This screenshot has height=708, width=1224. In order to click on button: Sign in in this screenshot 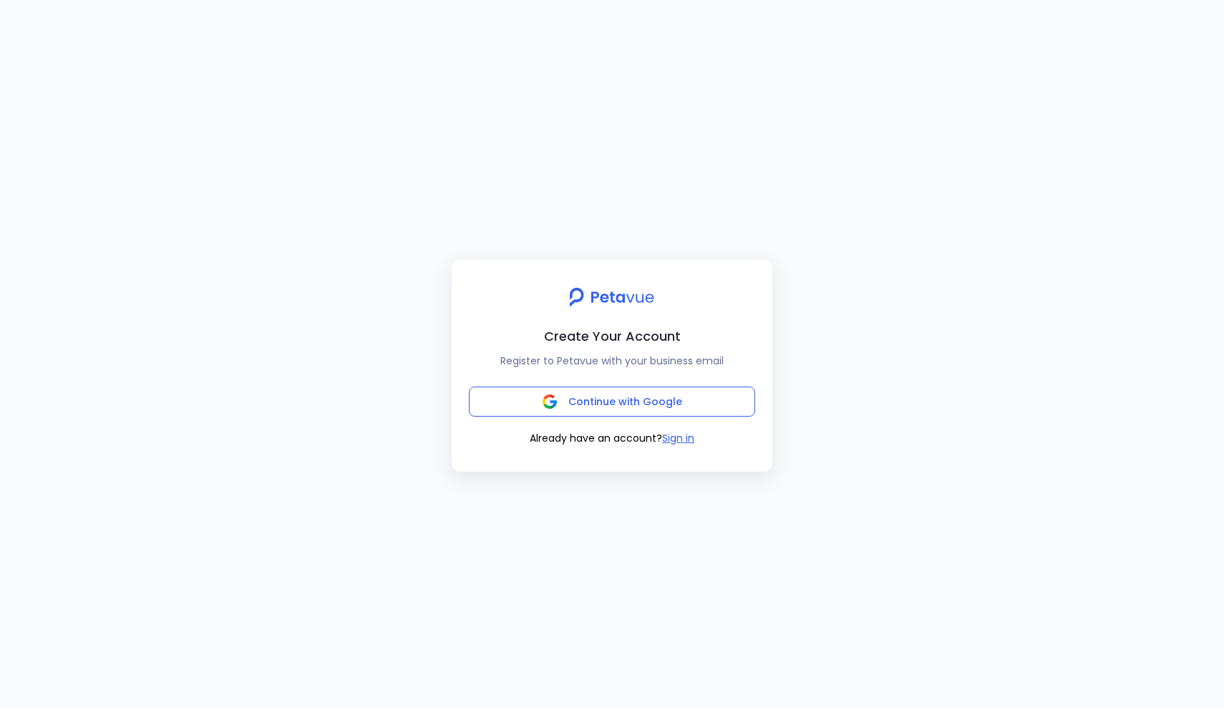, I will do `click(678, 438)`.